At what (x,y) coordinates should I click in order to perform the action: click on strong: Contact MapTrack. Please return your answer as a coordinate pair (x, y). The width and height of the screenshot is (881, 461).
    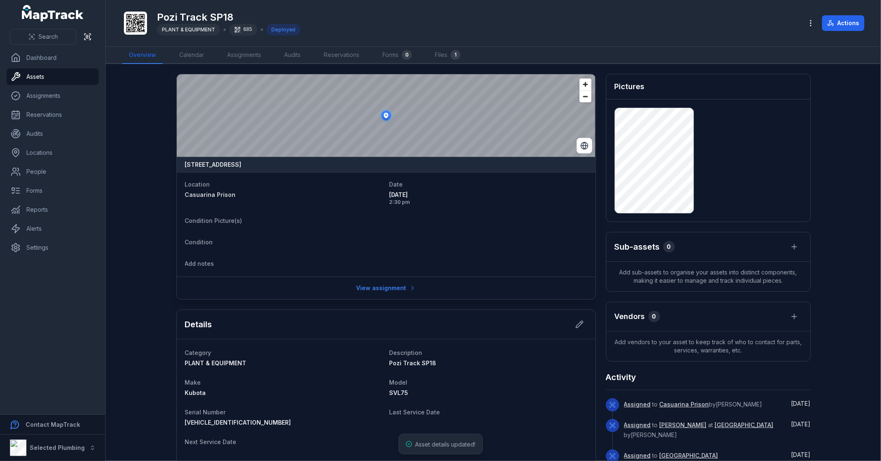
    Looking at the image, I should click on (53, 425).